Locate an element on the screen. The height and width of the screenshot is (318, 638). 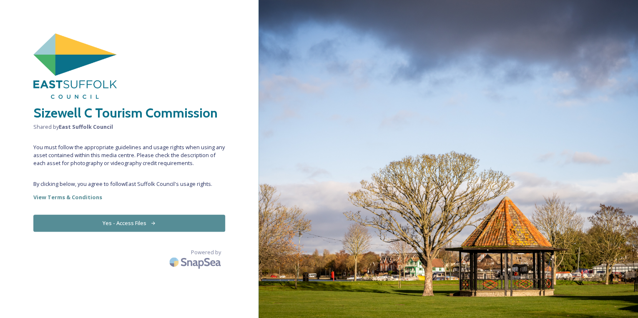
span: Powered by is located at coordinates (206, 252).